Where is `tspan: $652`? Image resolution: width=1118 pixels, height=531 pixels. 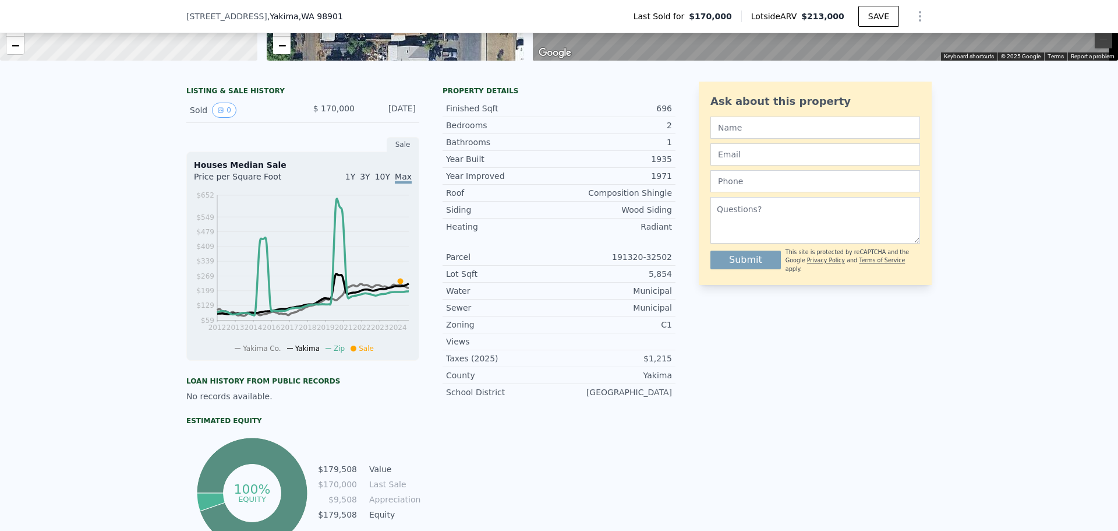
tspan: $652 is located at coordinates (205, 195).